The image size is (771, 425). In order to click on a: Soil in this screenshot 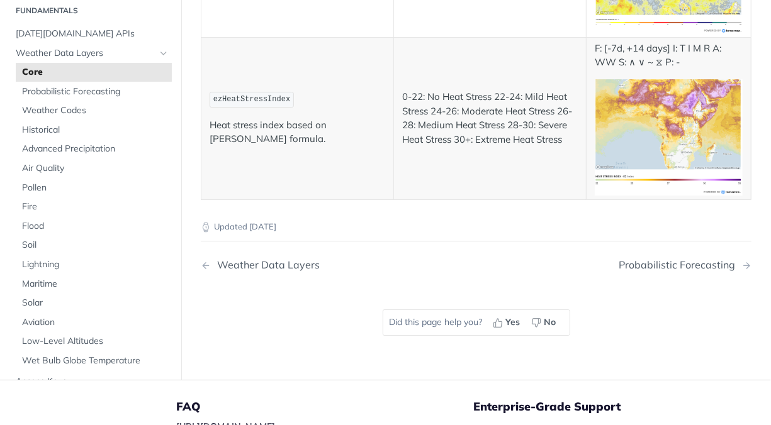, I will do `click(94, 245)`.